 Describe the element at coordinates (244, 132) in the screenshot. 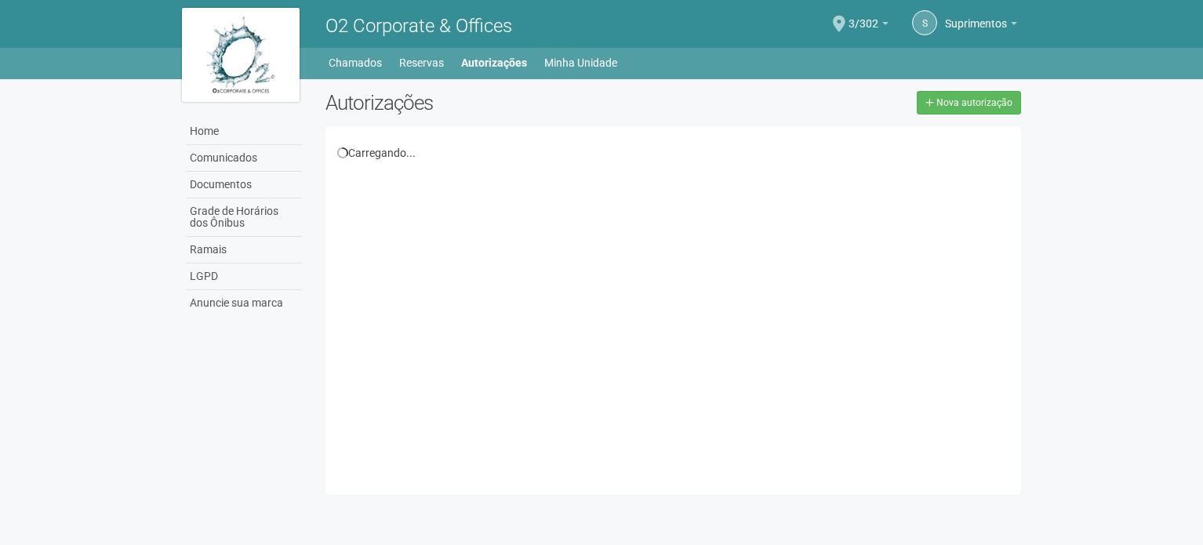

I see `a: Home` at that location.